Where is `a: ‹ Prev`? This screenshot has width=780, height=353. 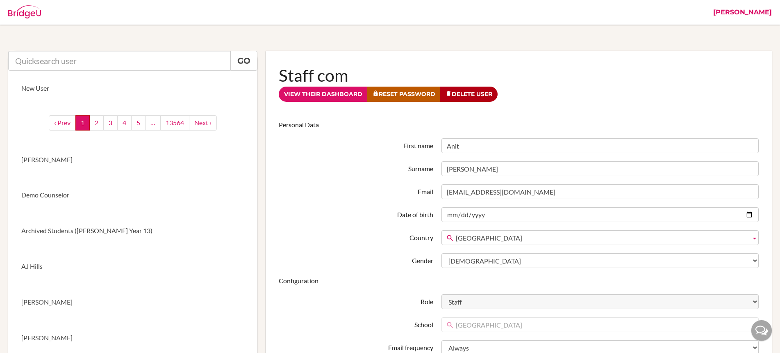 a: ‹ Prev is located at coordinates (62, 123).